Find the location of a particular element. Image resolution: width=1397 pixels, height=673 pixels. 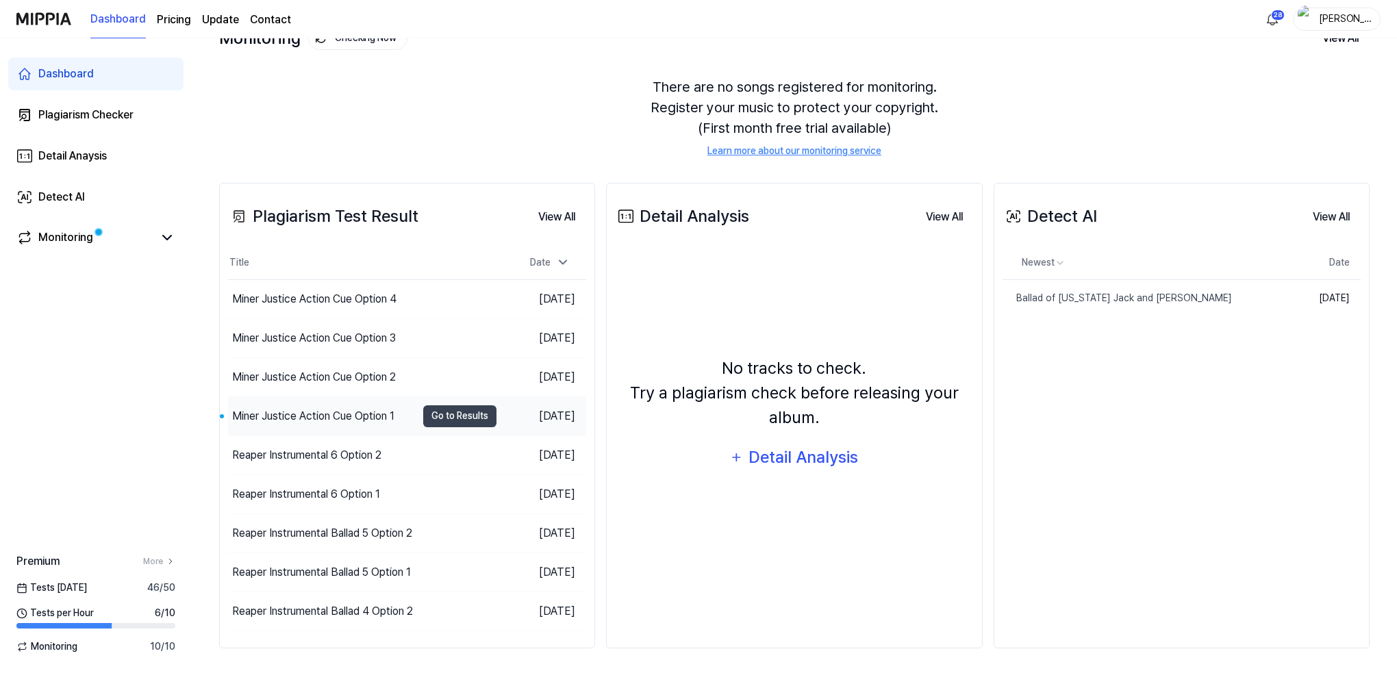

div: Miner Justice Action Cue Option 3 is located at coordinates (314, 338).